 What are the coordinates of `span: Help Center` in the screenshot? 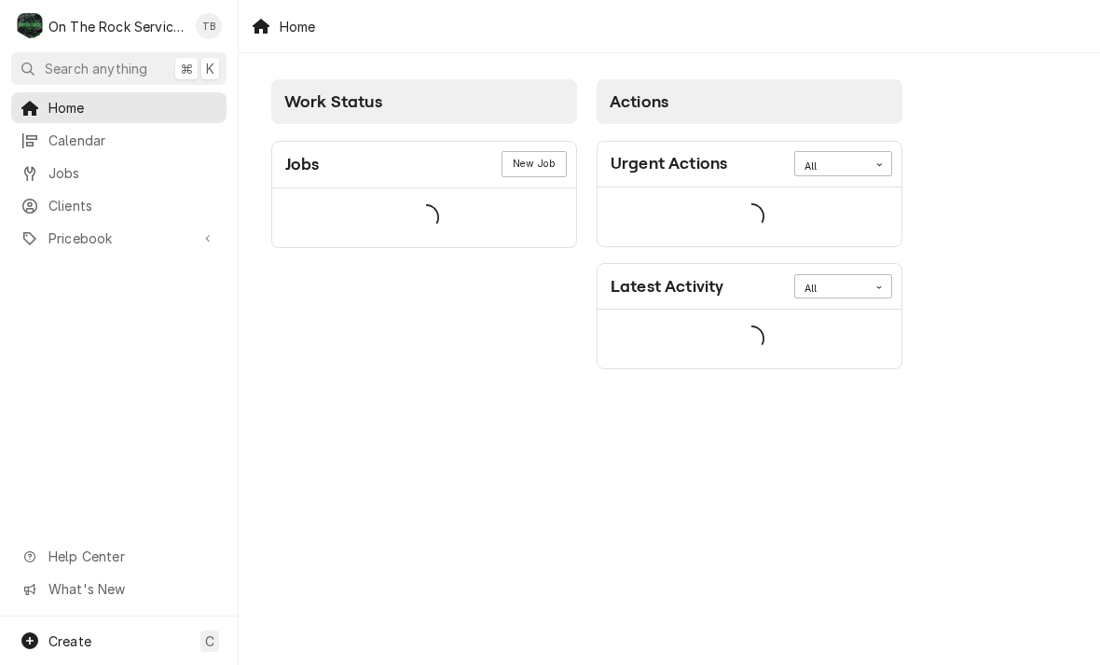 It's located at (131, 556).